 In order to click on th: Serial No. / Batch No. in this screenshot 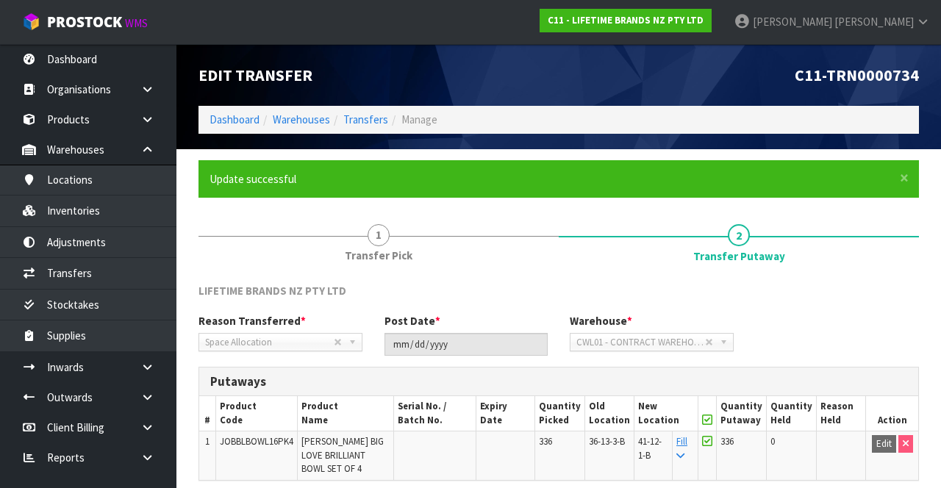, I will do `click(434, 413)`.